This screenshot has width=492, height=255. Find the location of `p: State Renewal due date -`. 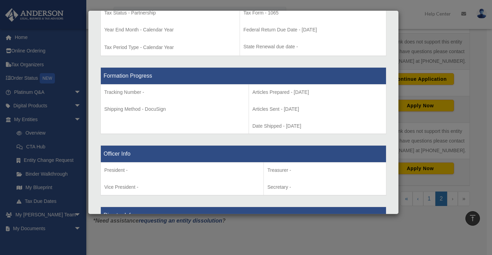

p: State Renewal due date - is located at coordinates (313, 47).